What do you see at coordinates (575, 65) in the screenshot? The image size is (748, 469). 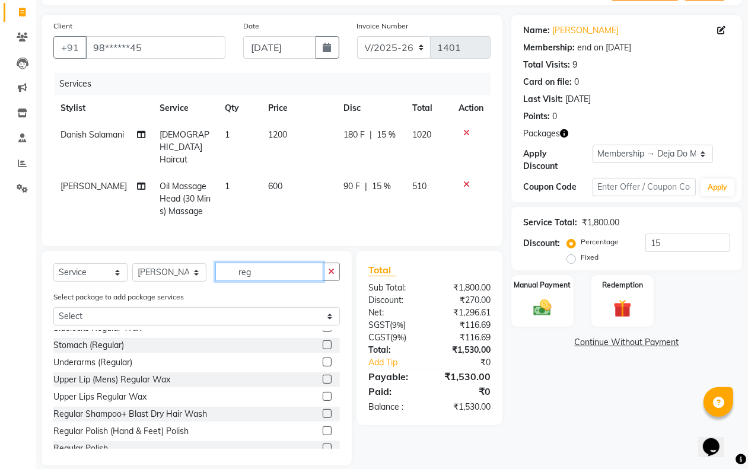 I see `div: 9` at bounding box center [575, 65].